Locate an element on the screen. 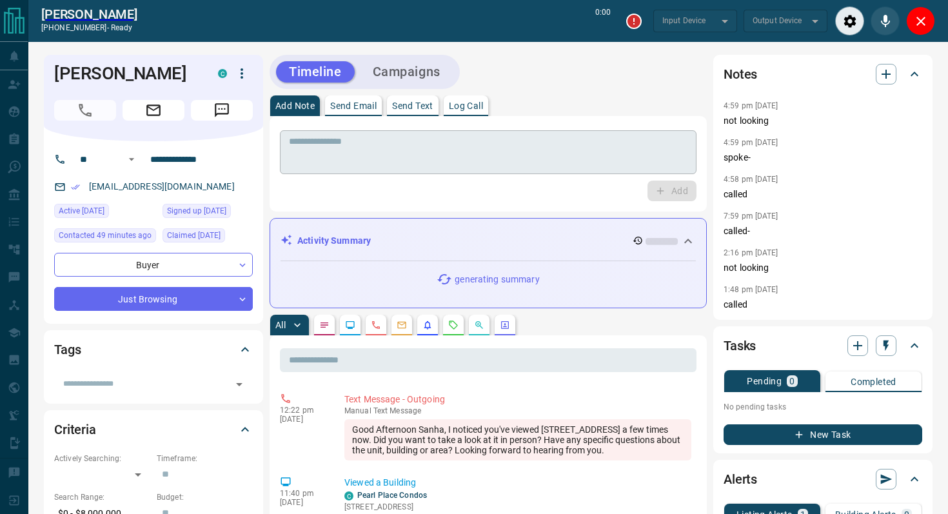 The height and width of the screenshot is (514, 948). div: Mute is located at coordinates (885, 21).